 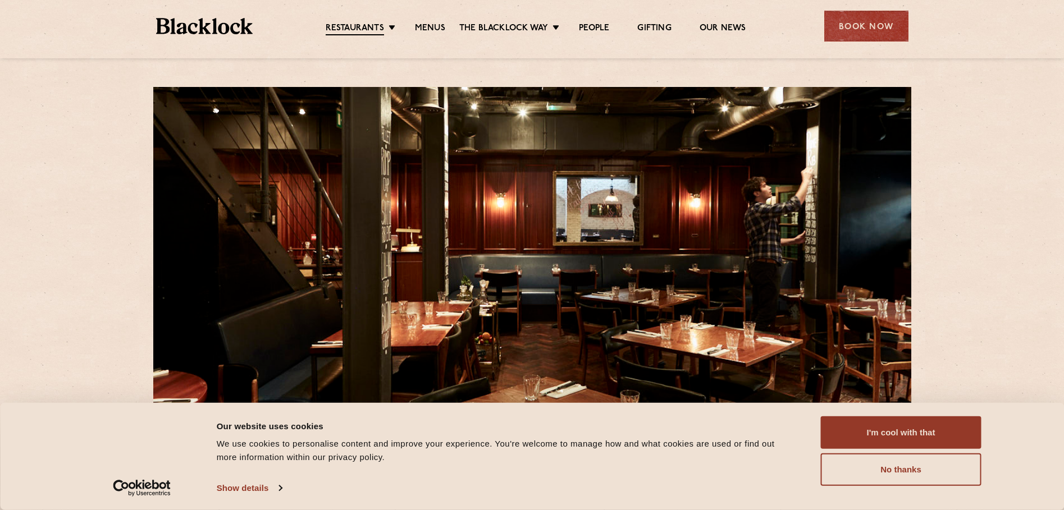 I want to click on a: Show details, so click(x=249, y=488).